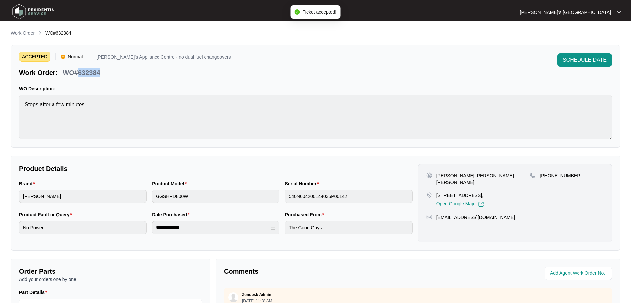  What do you see at coordinates (40, 33) in the screenshot?
I see `img: chevron-right` at bounding box center [40, 33].